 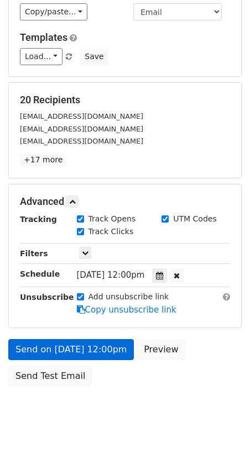 I want to click on a: Load..., so click(x=41, y=56).